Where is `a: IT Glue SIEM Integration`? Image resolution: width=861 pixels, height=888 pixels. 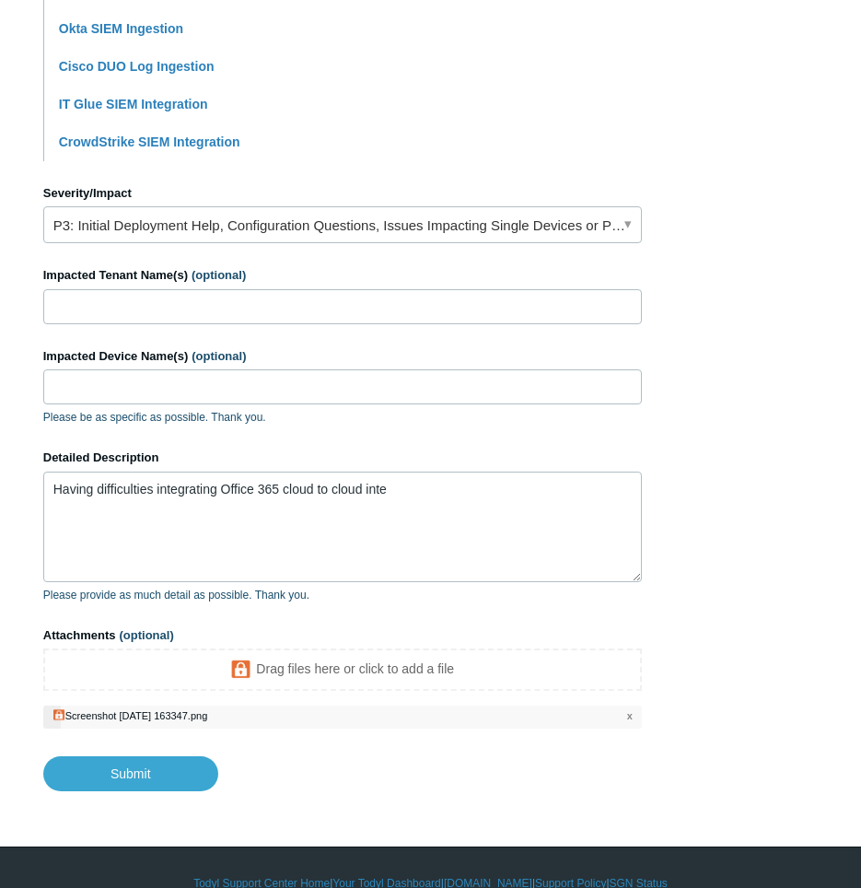 a: IT Glue SIEM Integration is located at coordinates (134, 104).